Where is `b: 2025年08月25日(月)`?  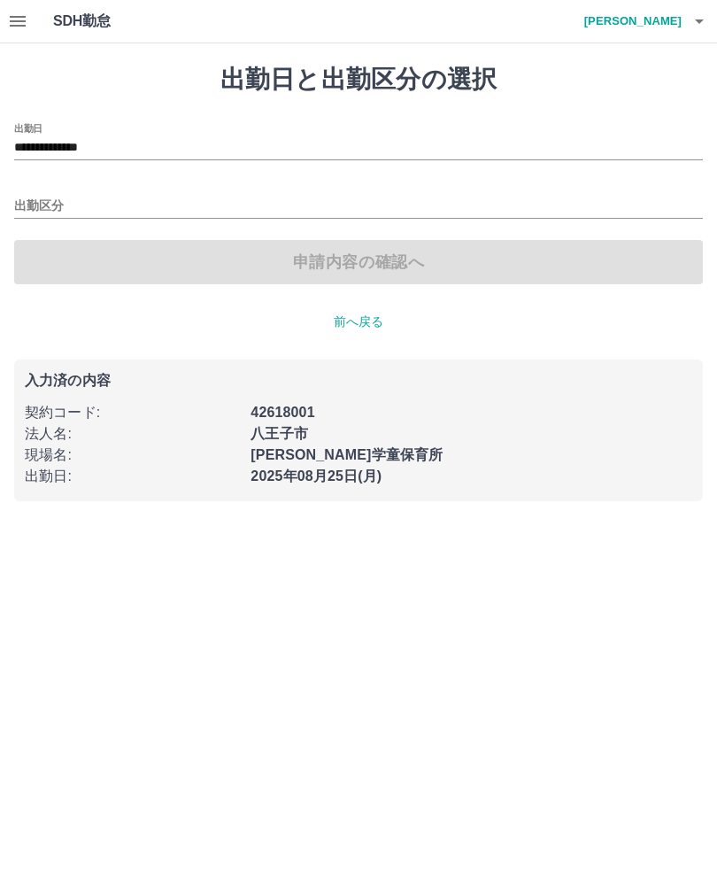 b: 2025年08月25日(月) is located at coordinates (316, 475).